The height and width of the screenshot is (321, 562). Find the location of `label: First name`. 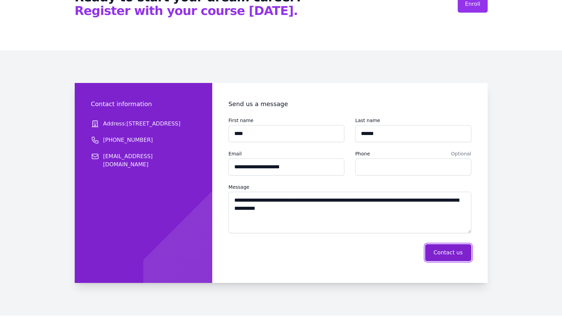

label: First name is located at coordinates (286, 120).